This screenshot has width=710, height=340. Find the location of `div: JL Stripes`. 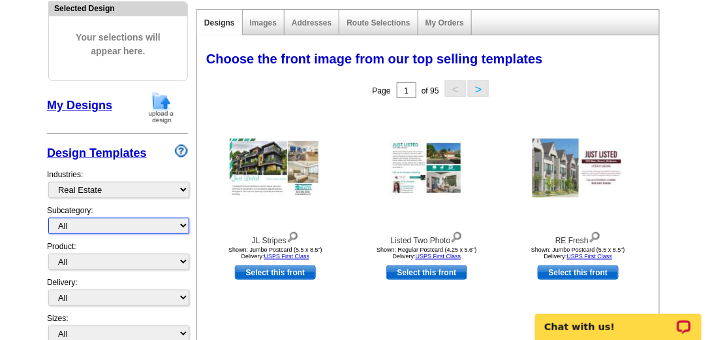

div: JL Stripes is located at coordinates (276, 237).